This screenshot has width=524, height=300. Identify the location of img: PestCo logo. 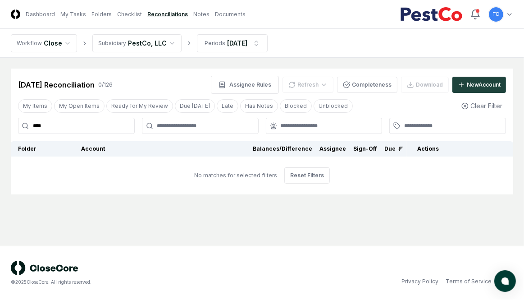
(431, 14).